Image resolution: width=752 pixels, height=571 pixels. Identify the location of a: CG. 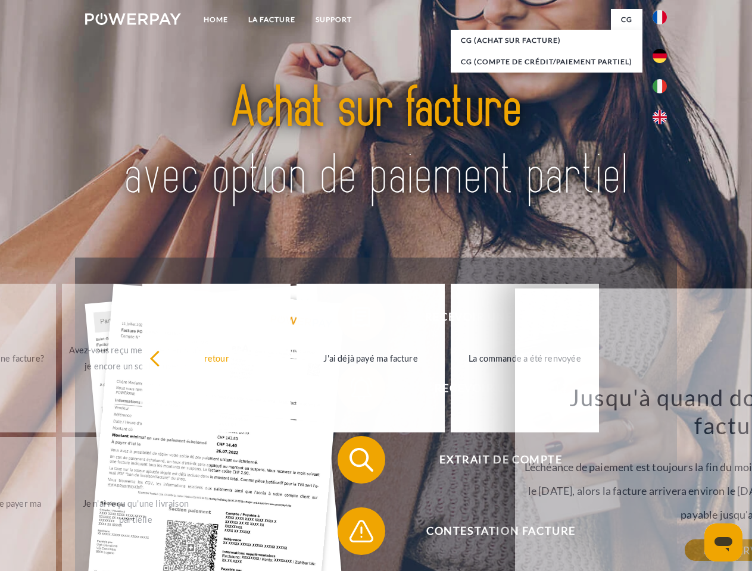
(626, 20).